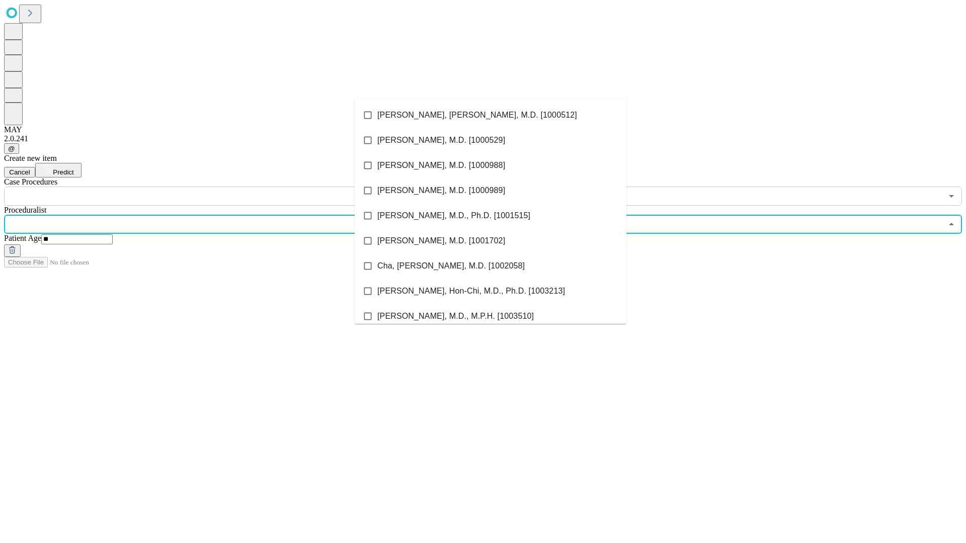  What do you see at coordinates (25, 210) in the screenshot?
I see `span: Proceduralist` at bounding box center [25, 210].